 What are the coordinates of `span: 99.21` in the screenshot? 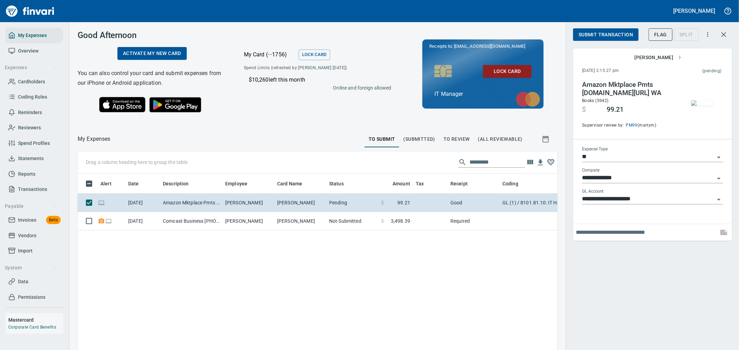 It's located at (403, 203).